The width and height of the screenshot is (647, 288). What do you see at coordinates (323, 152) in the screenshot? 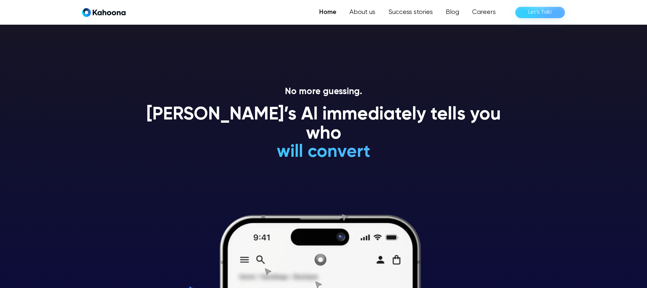
I see `h1: will convert` at bounding box center [323, 152].